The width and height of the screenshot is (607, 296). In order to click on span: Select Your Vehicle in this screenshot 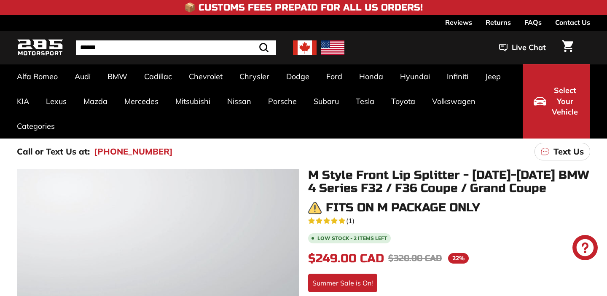, I will do `click(565, 101)`.